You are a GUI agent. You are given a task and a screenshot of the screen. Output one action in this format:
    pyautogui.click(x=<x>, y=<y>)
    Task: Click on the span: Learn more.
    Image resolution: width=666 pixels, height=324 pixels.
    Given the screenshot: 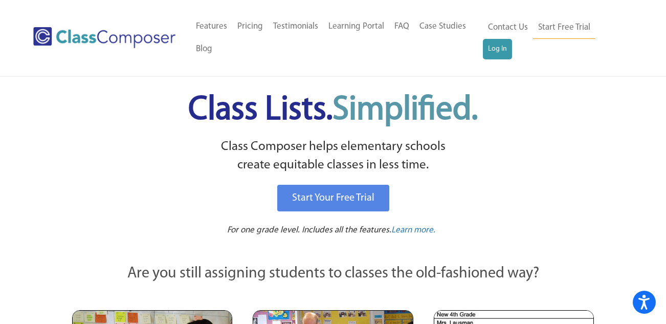 What is the action you would take?
    pyautogui.click(x=413, y=230)
    